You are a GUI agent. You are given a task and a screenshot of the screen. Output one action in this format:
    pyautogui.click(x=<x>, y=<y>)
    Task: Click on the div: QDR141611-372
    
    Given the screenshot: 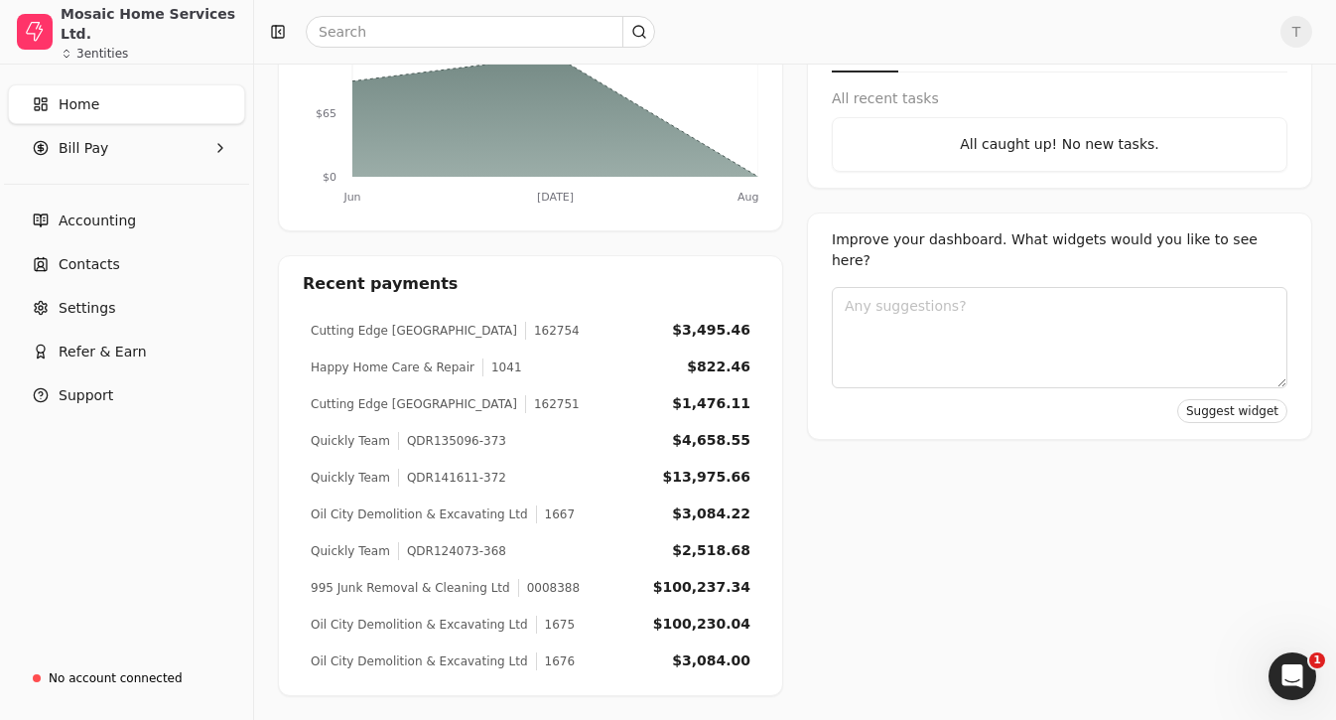 What is the action you would take?
    pyautogui.click(x=452, y=478)
    